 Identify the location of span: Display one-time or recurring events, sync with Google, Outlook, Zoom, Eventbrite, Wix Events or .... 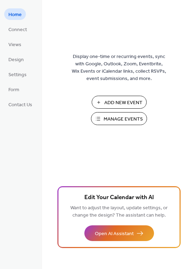
(119, 68).